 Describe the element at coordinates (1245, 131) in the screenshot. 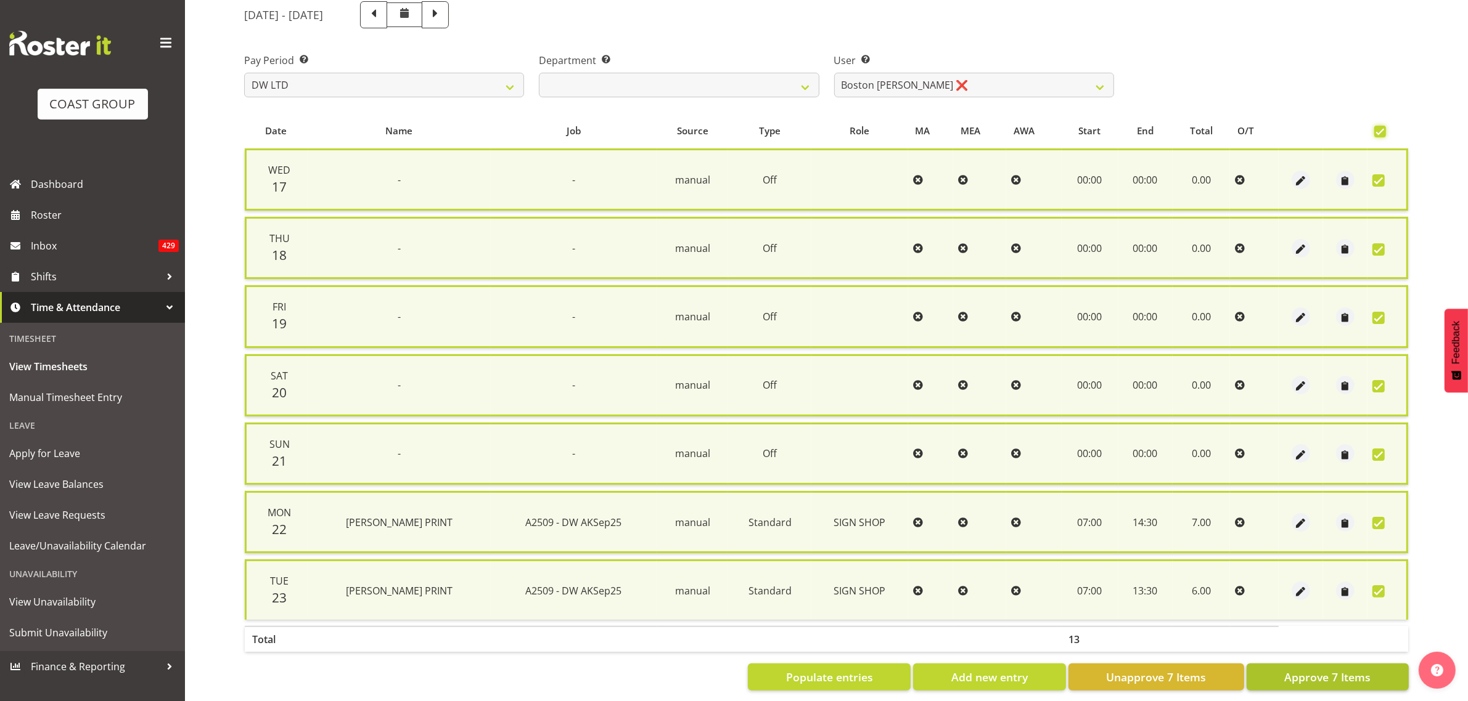

I see `span: O/T` at that location.